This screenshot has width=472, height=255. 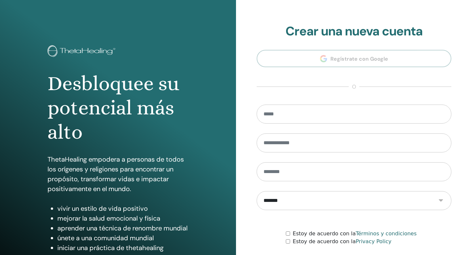 I want to click on li: iniciar una práctica de thetahealing, so click(x=123, y=248).